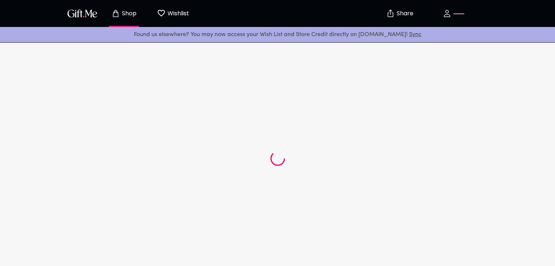 The image size is (555, 266). Describe the element at coordinates (400, 13) in the screenshot. I see `button: Share` at that location.